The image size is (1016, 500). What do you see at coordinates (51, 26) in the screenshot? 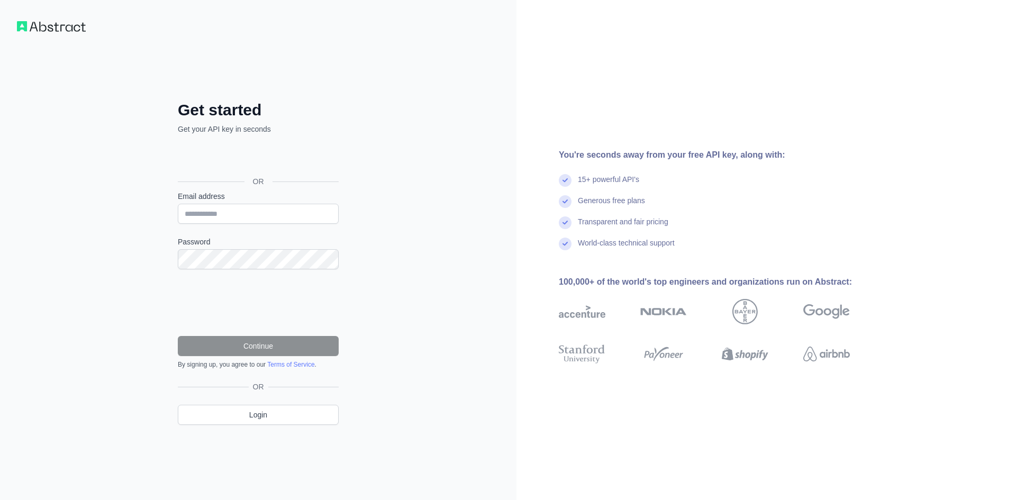
I see `img: Workflow` at bounding box center [51, 26].